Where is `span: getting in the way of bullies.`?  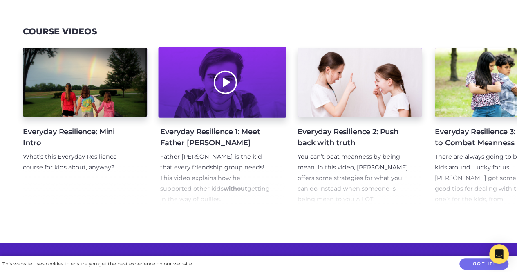
span: getting in the way of bullies. is located at coordinates (215, 194).